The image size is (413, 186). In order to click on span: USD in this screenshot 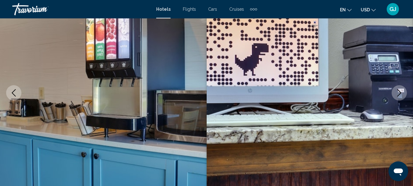, I will do `click(365, 10)`.